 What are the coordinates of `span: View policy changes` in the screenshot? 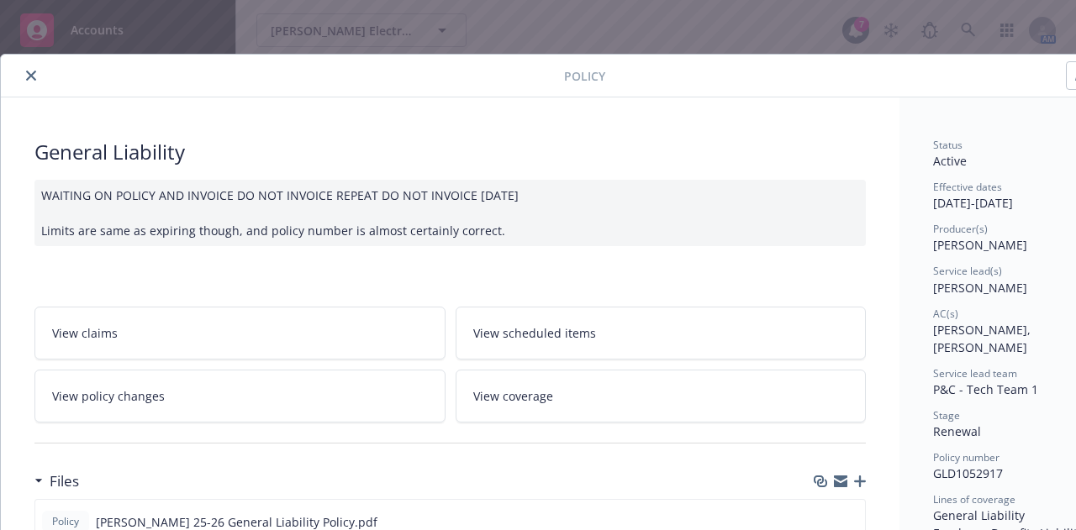 It's located at (108, 396).